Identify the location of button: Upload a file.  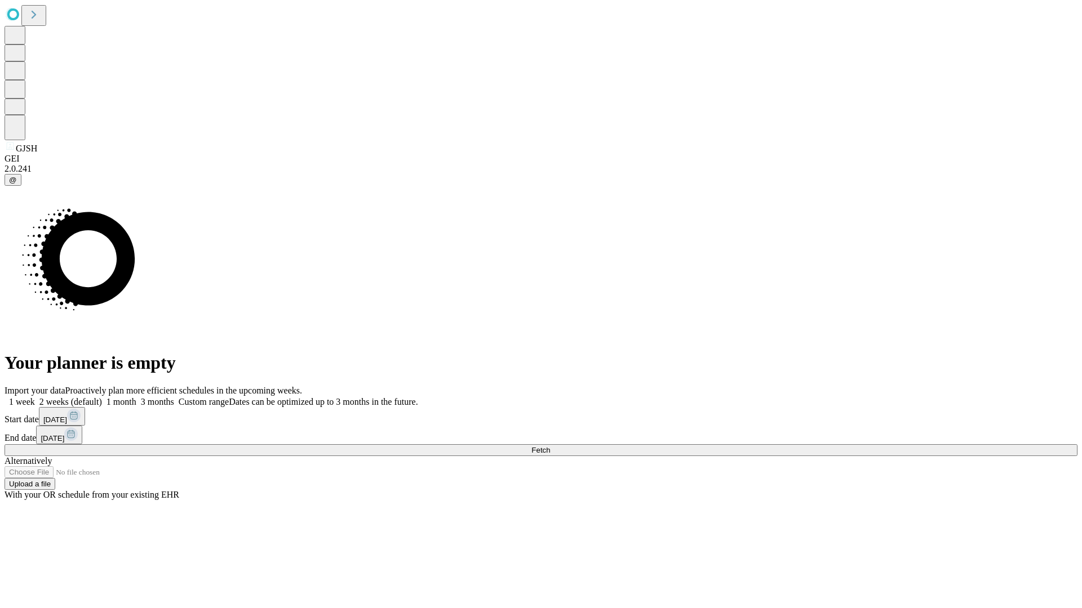
(30, 484).